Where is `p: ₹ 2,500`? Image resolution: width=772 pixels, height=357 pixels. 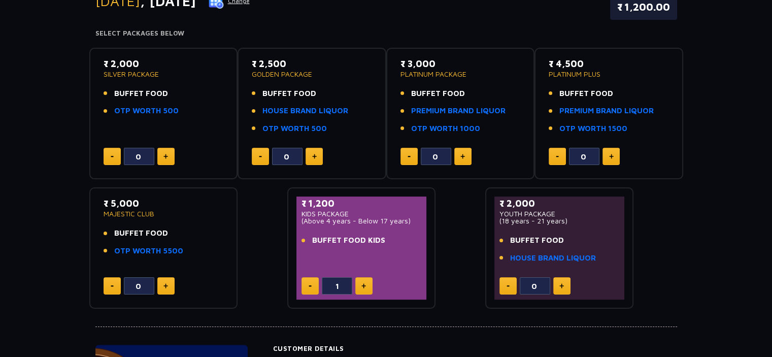
p: ₹ 2,500 is located at coordinates (312, 63).